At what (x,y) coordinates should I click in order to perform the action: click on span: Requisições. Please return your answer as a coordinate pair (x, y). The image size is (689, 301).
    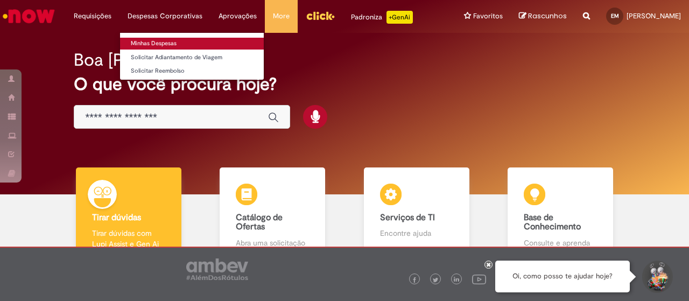
    Looking at the image, I should click on (93, 16).